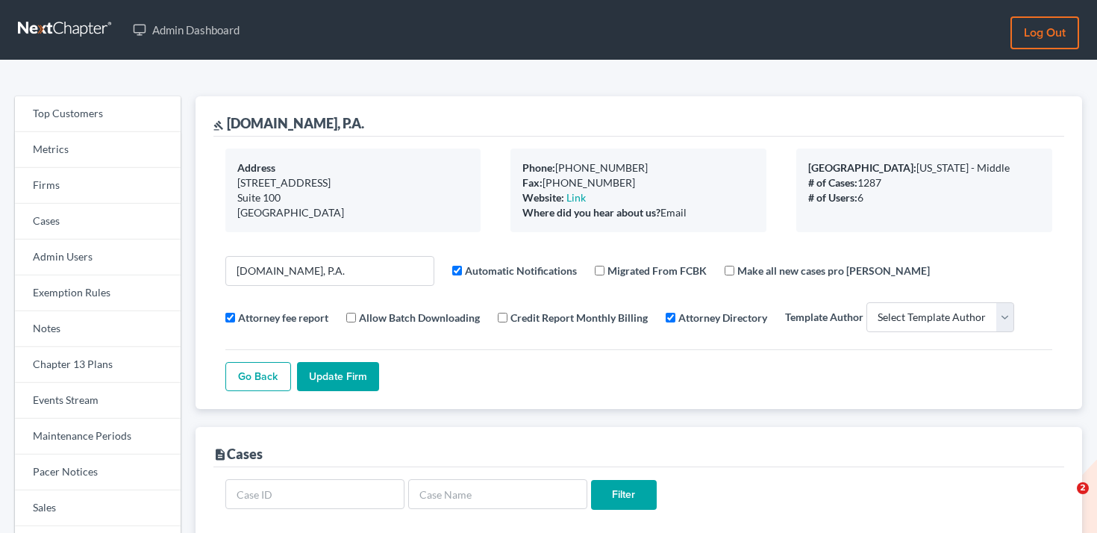 This screenshot has height=533, width=1097. What do you see at coordinates (521, 270) in the screenshot?
I see `label: Automatic Notifications` at bounding box center [521, 270].